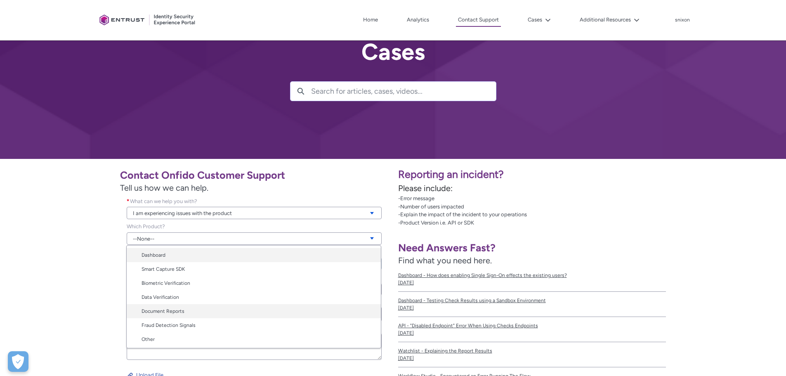  Describe the element at coordinates (163, 201) in the screenshot. I see `span: What can we help you with?` at that location.